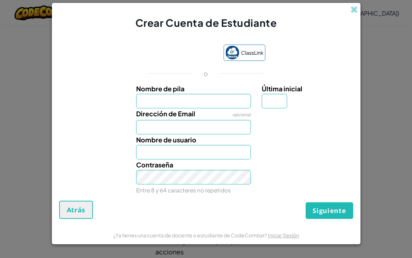  I want to click on span: Dirección de Email, so click(165, 114).